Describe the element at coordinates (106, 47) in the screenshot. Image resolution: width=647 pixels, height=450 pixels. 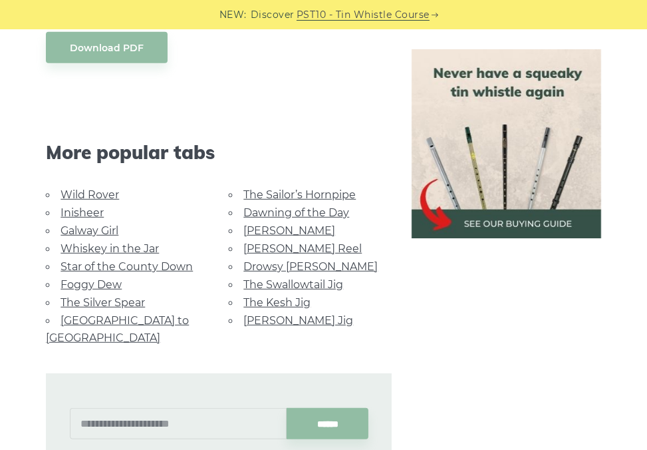
I see `a: Download PDF` at that location.